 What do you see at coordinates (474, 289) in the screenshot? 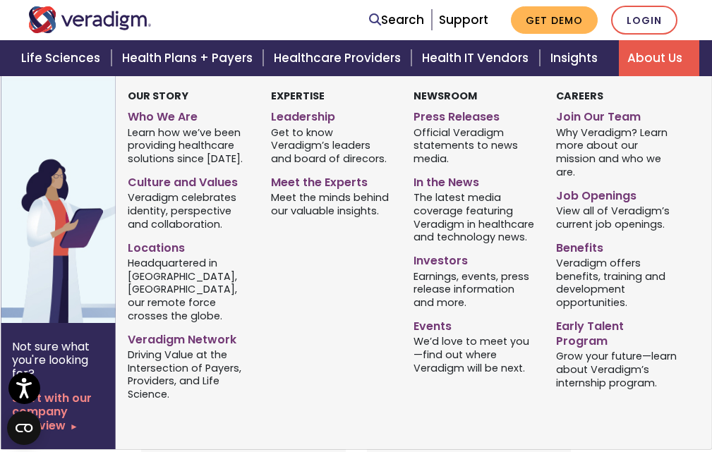
I see `span: Earnings, events, press release information and more.` at bounding box center [474, 289].